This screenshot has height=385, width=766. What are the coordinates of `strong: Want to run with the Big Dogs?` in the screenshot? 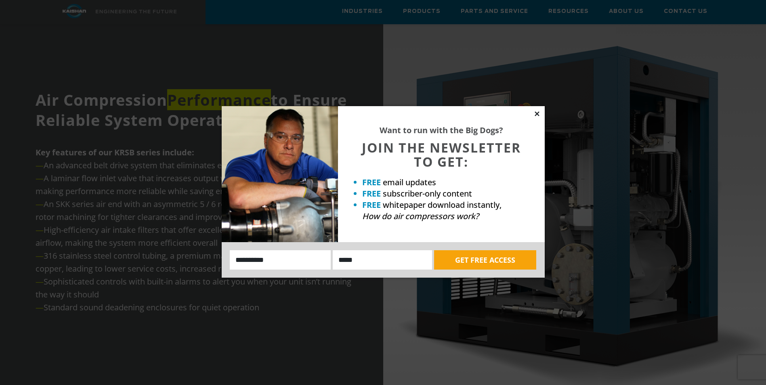 It's located at (441, 130).